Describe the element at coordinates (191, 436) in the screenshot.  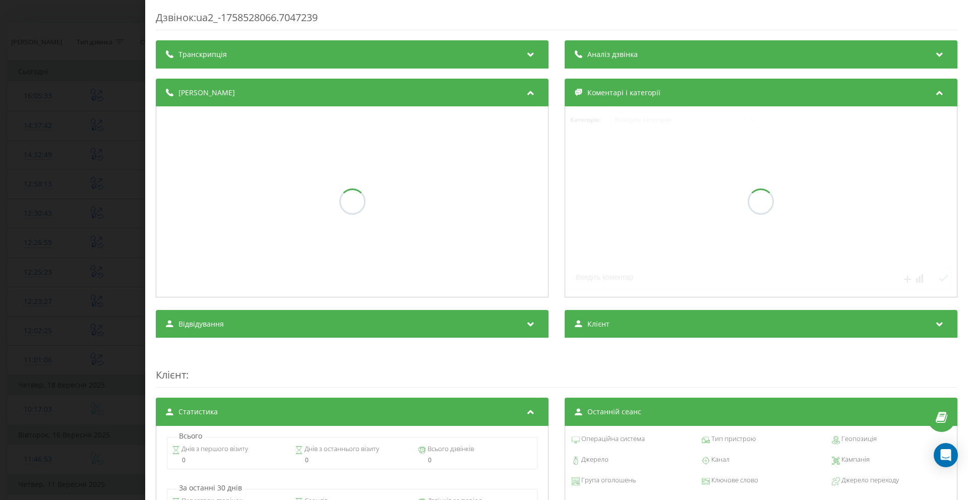
I see `p: Всього` at that location.